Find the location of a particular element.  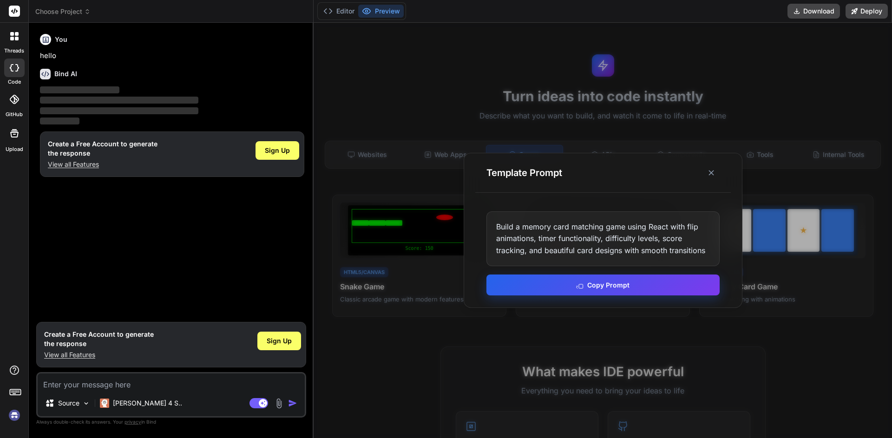

img: Pick Models is located at coordinates (86, 403).